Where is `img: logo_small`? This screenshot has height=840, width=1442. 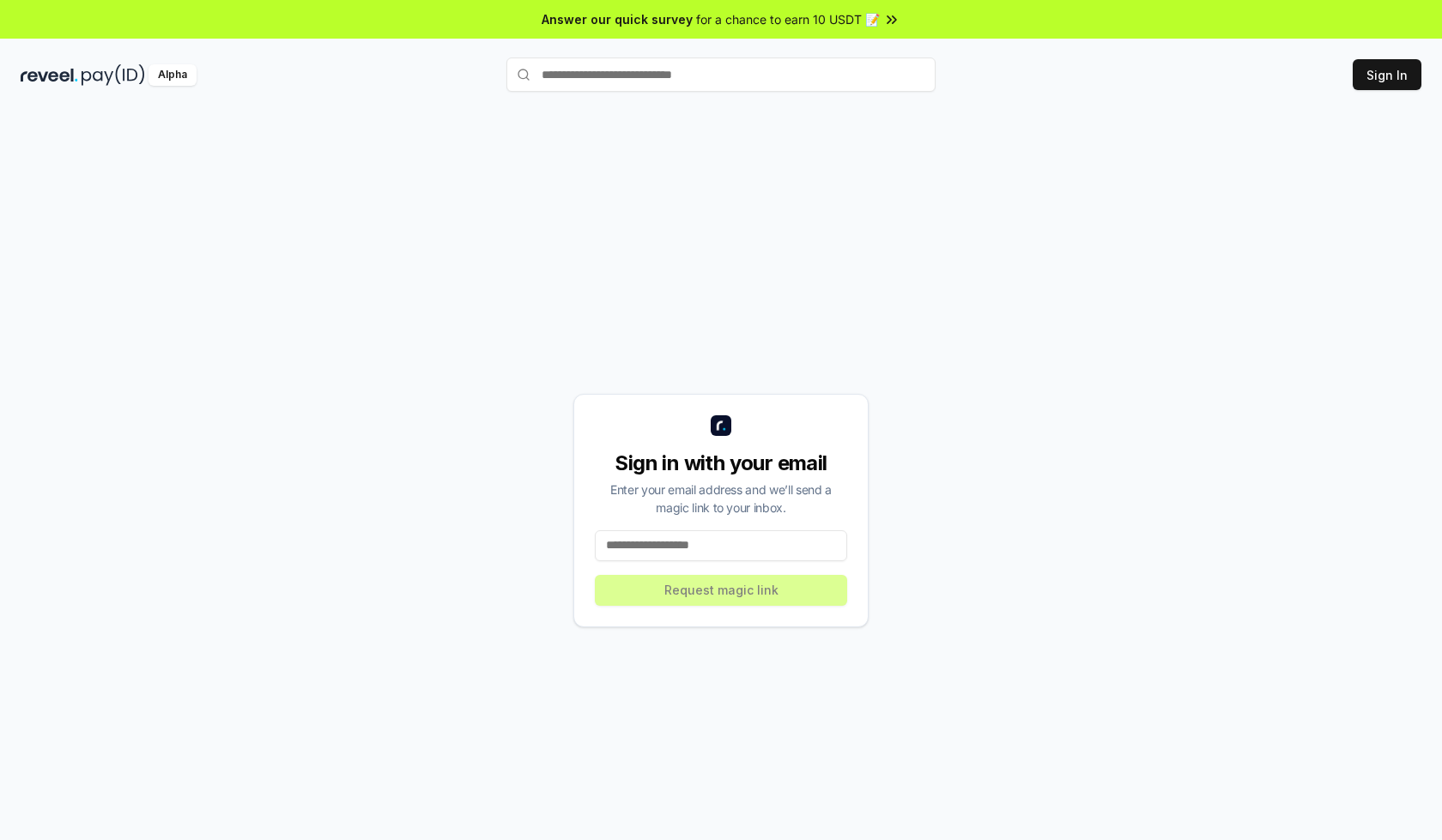
img: logo_small is located at coordinates (721, 426).